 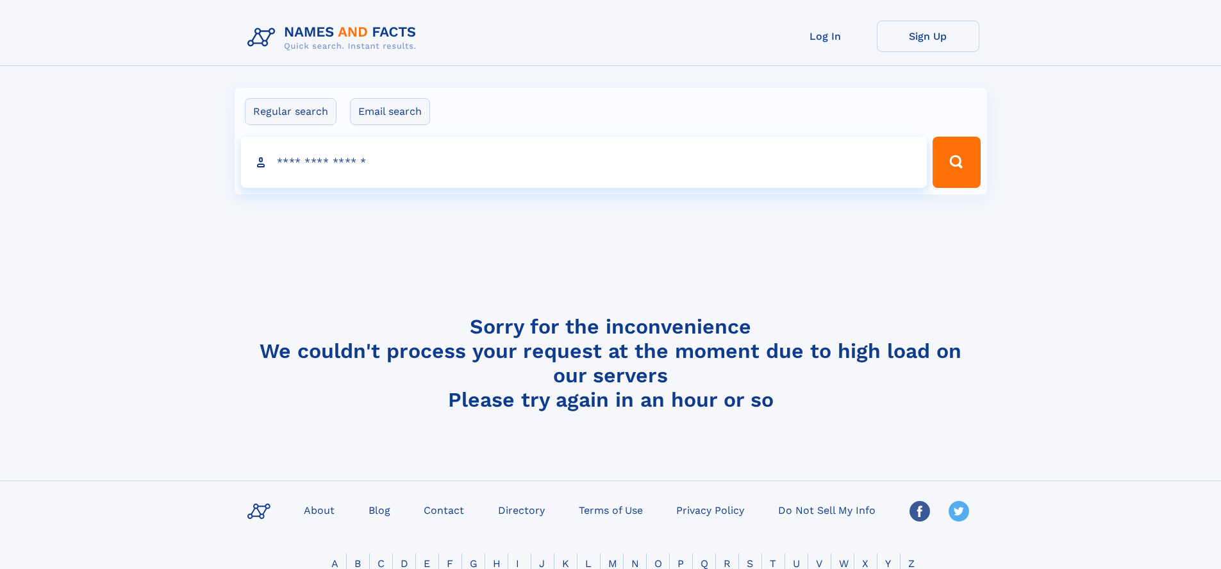 I want to click on a: Contact, so click(x=444, y=509).